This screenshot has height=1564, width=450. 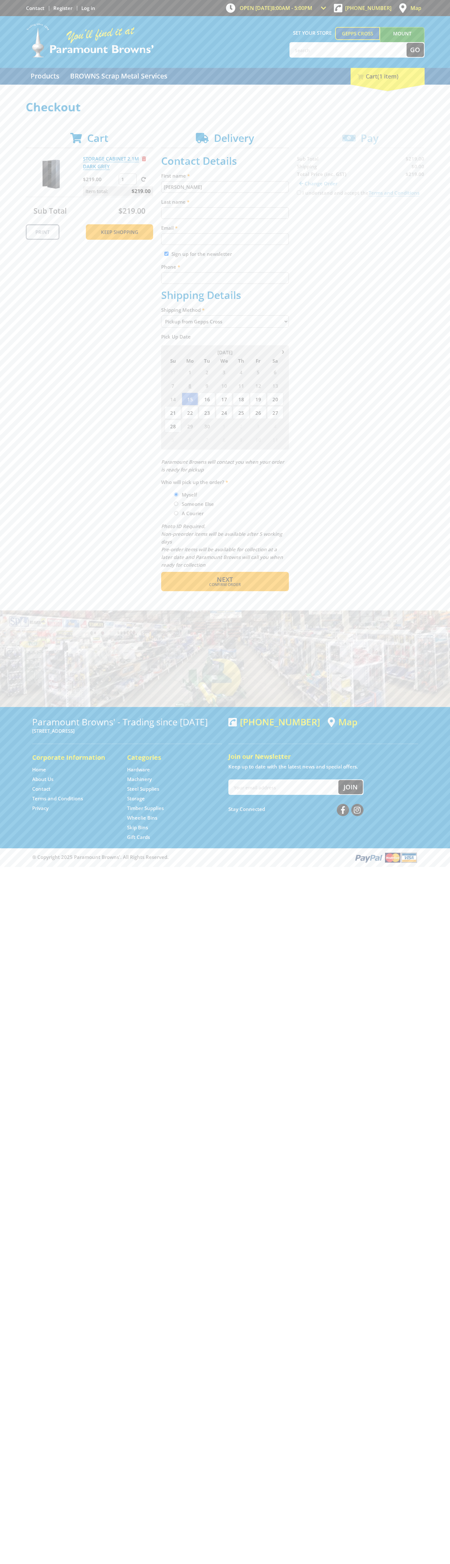 What do you see at coordinates (173, 372) in the screenshot?
I see `span: 31` at bounding box center [173, 372].